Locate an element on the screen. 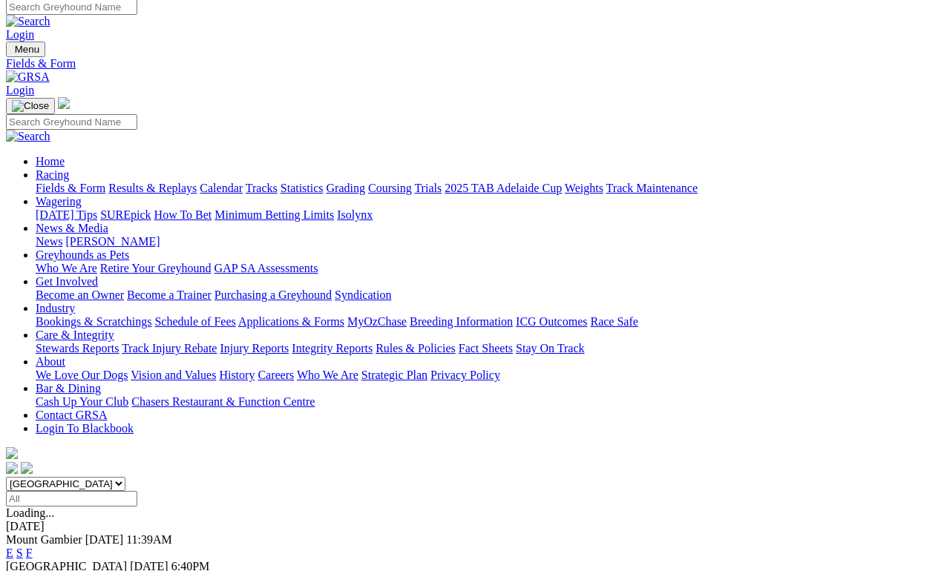 This screenshot has width=950, height=571. a: Fact Sheets is located at coordinates (485, 348).